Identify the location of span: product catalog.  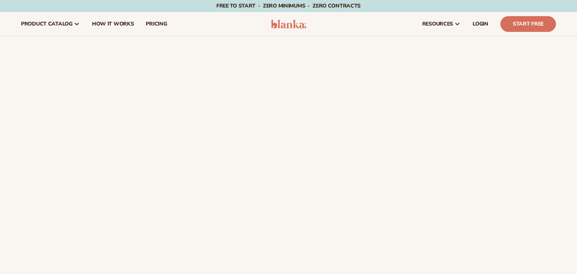
(47, 24).